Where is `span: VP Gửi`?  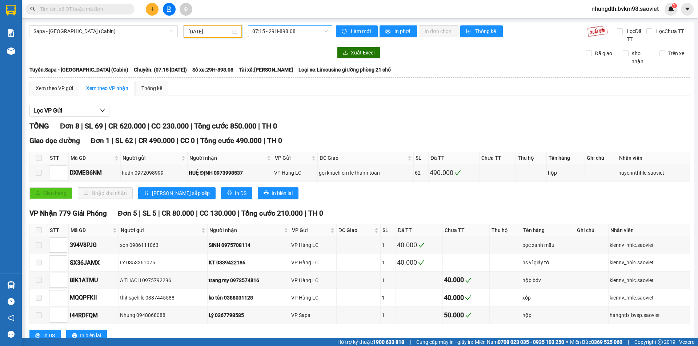
span: VP Gửi is located at coordinates (310, 230).